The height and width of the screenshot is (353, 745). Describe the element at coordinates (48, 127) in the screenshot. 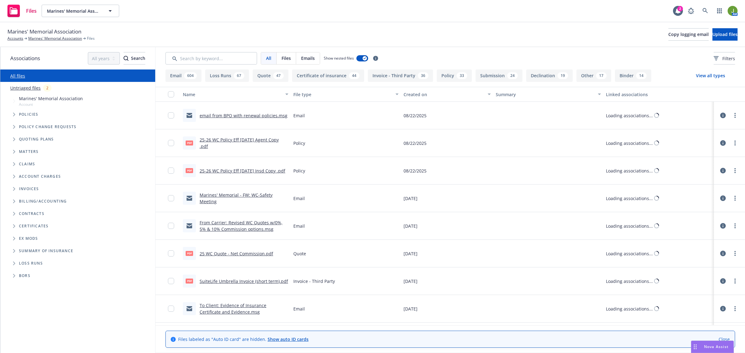

I see `span: Policy change requests` at that location.